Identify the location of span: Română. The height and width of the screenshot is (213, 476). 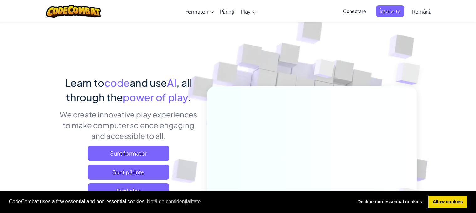
(422, 11).